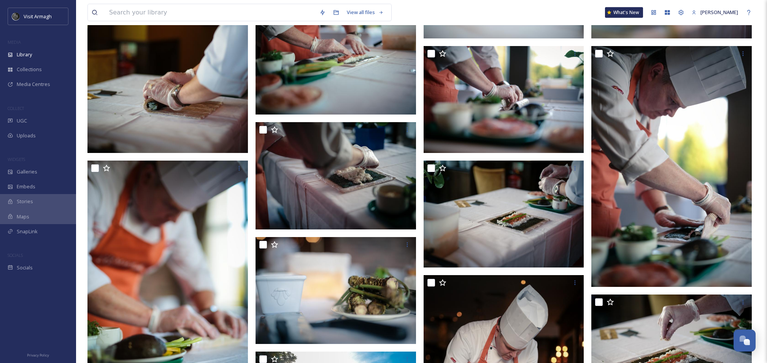 The image size is (767, 363). Describe the element at coordinates (27, 231) in the screenshot. I see `span: SnapLink` at that location.